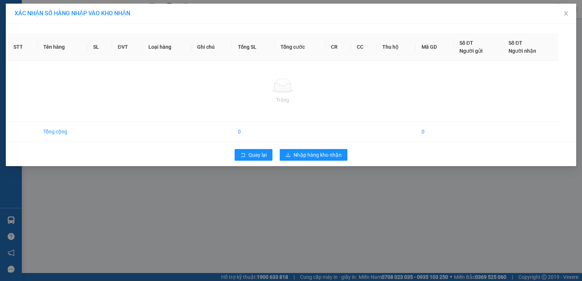  Describe the element at coordinates (243, 155) in the screenshot. I see `span: rollback` at that location.